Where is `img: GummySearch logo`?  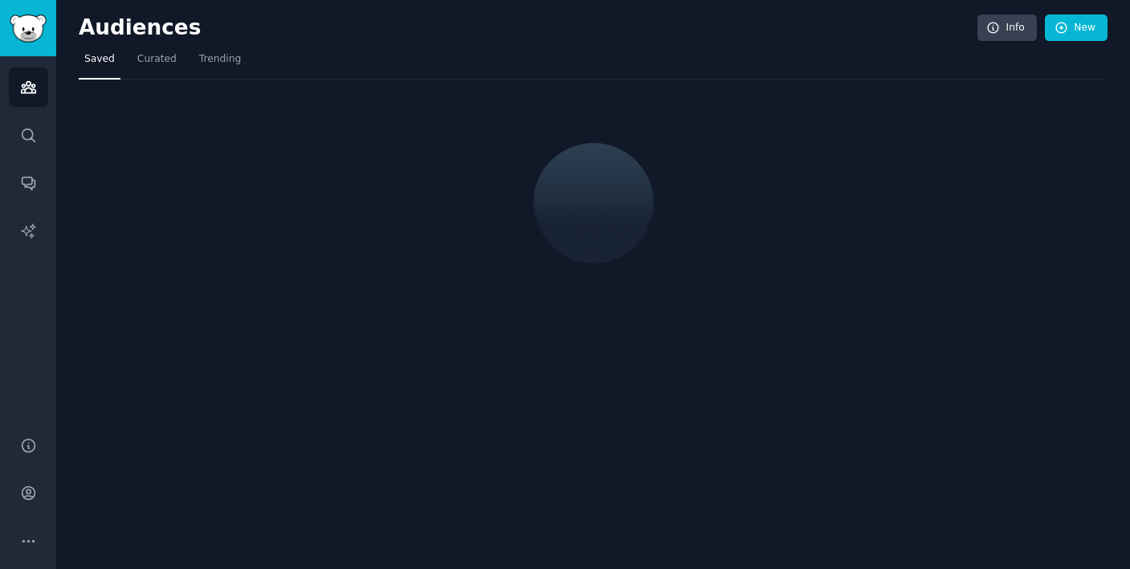
img: GummySearch logo is located at coordinates (28, 28).